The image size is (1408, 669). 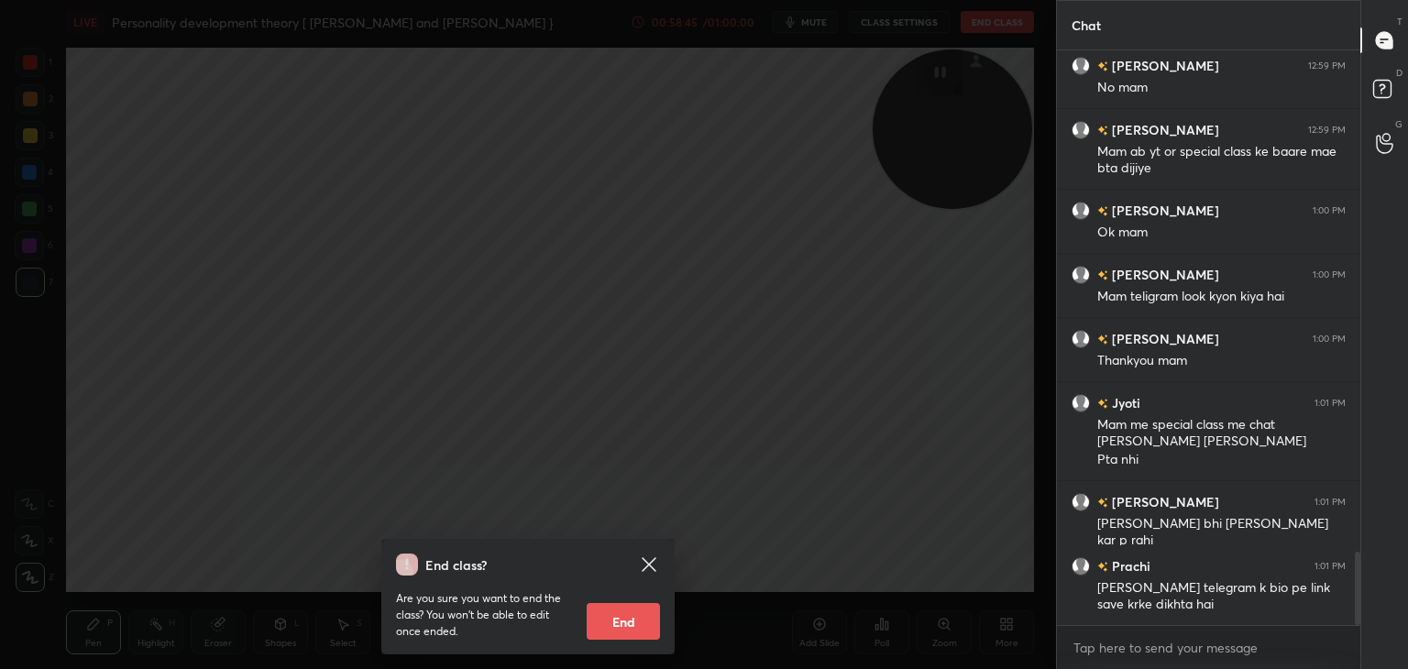 What do you see at coordinates (1130, 566) in the screenshot?
I see `h6: Prachi` at bounding box center [1130, 566].